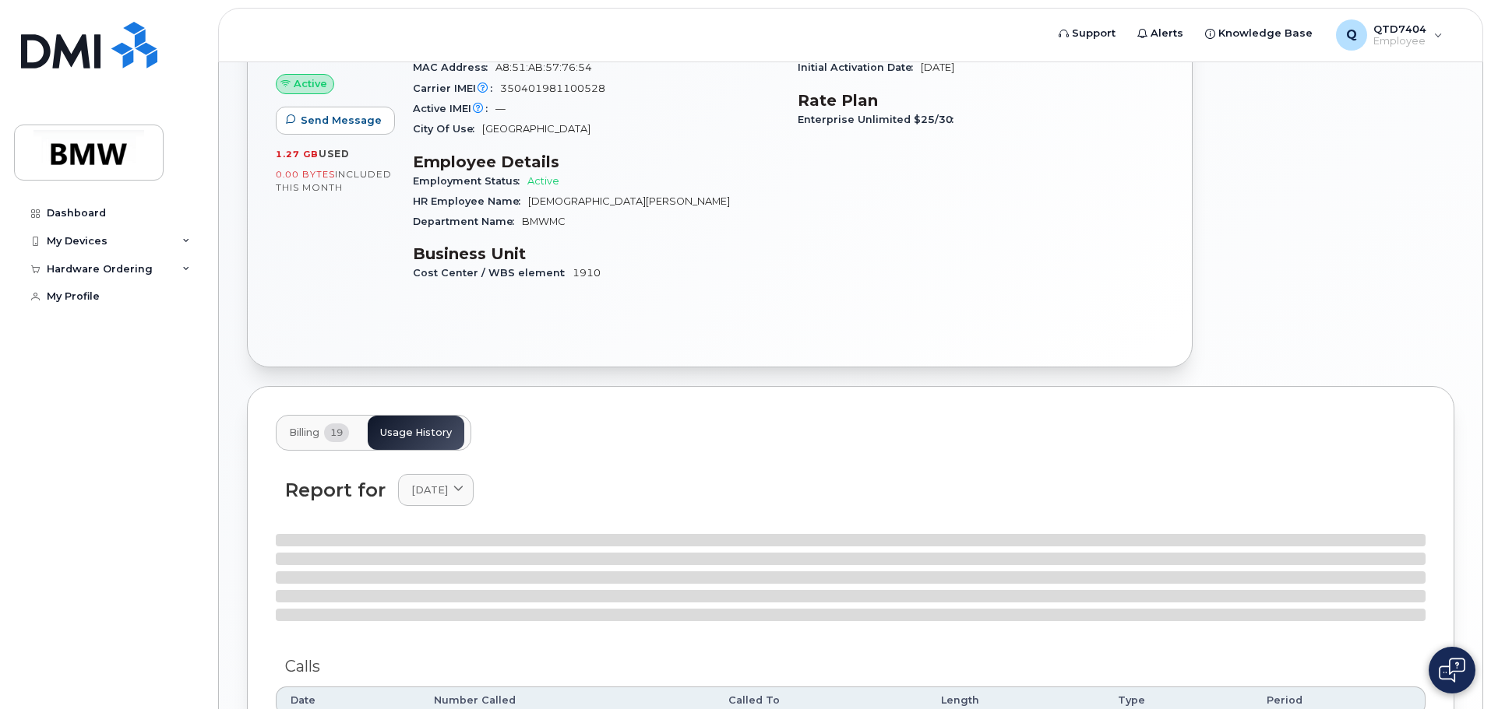 This screenshot has height=709, width=1491. What do you see at coordinates (334, 153) in the screenshot?
I see `span: used` at bounding box center [334, 153].